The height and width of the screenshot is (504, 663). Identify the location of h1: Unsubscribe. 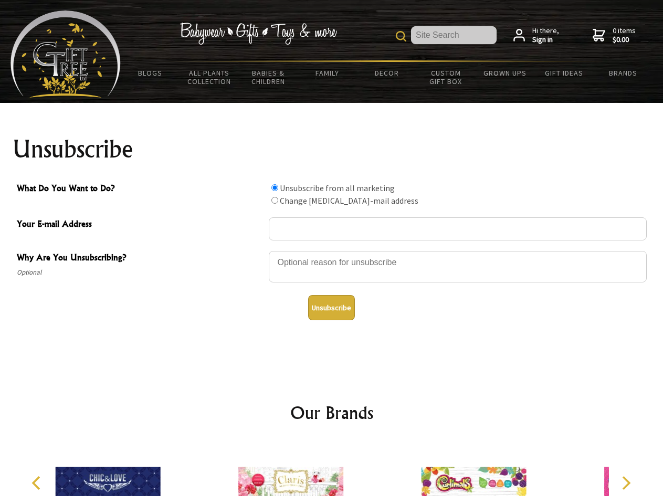
(332, 149).